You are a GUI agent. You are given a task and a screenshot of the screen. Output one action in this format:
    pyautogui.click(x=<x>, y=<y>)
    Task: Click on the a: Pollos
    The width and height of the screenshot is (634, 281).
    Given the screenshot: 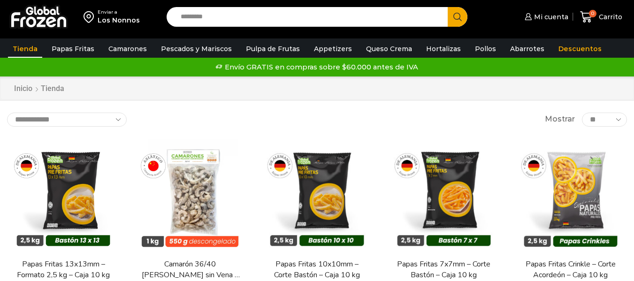 What is the action you would take?
    pyautogui.click(x=485, y=49)
    